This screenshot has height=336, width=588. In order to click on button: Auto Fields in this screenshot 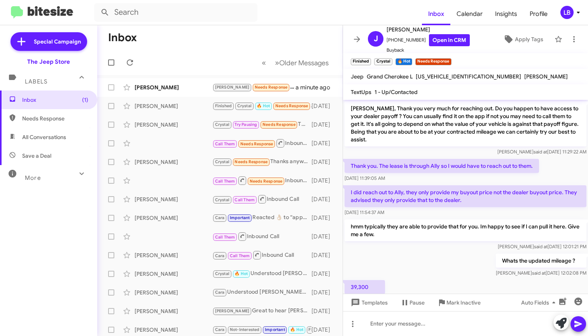, I will do `click(540, 303)`.